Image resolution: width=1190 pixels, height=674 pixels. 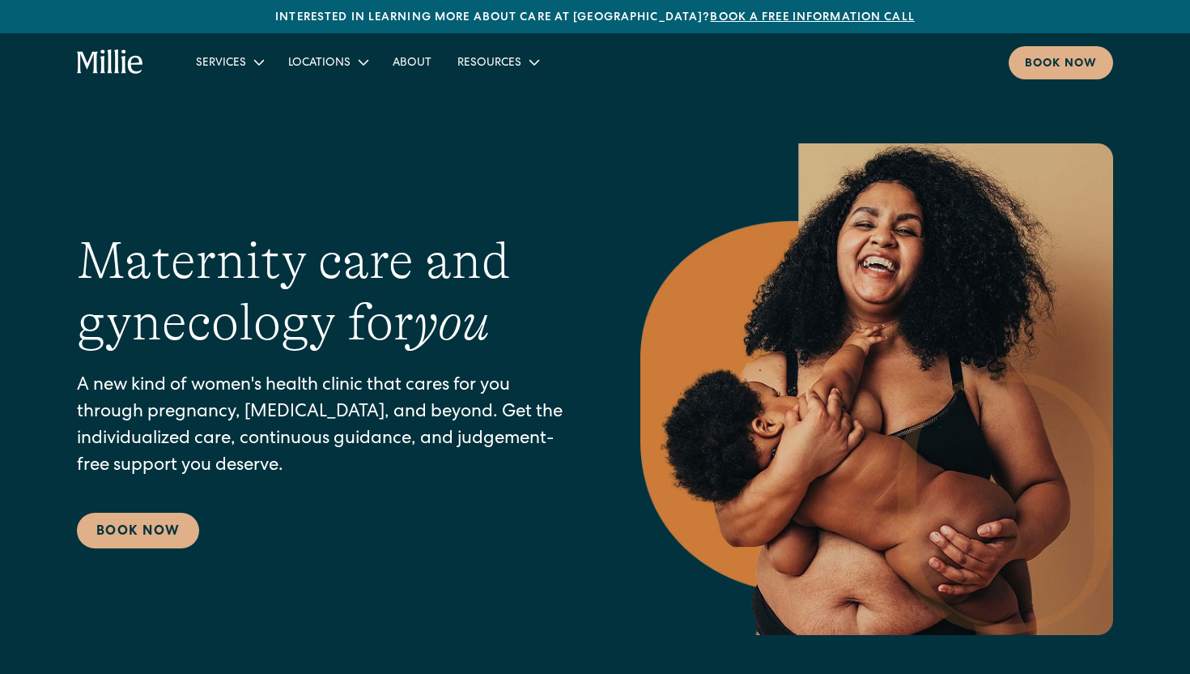 What do you see at coordinates (110, 62) in the screenshot?
I see `a: home` at bounding box center [110, 62].